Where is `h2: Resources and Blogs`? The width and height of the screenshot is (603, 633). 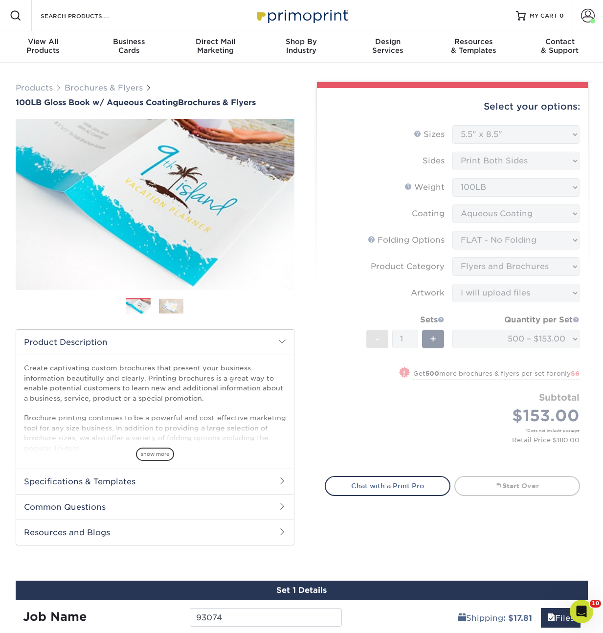
h2: Resources and Blogs is located at coordinates (155, 532).